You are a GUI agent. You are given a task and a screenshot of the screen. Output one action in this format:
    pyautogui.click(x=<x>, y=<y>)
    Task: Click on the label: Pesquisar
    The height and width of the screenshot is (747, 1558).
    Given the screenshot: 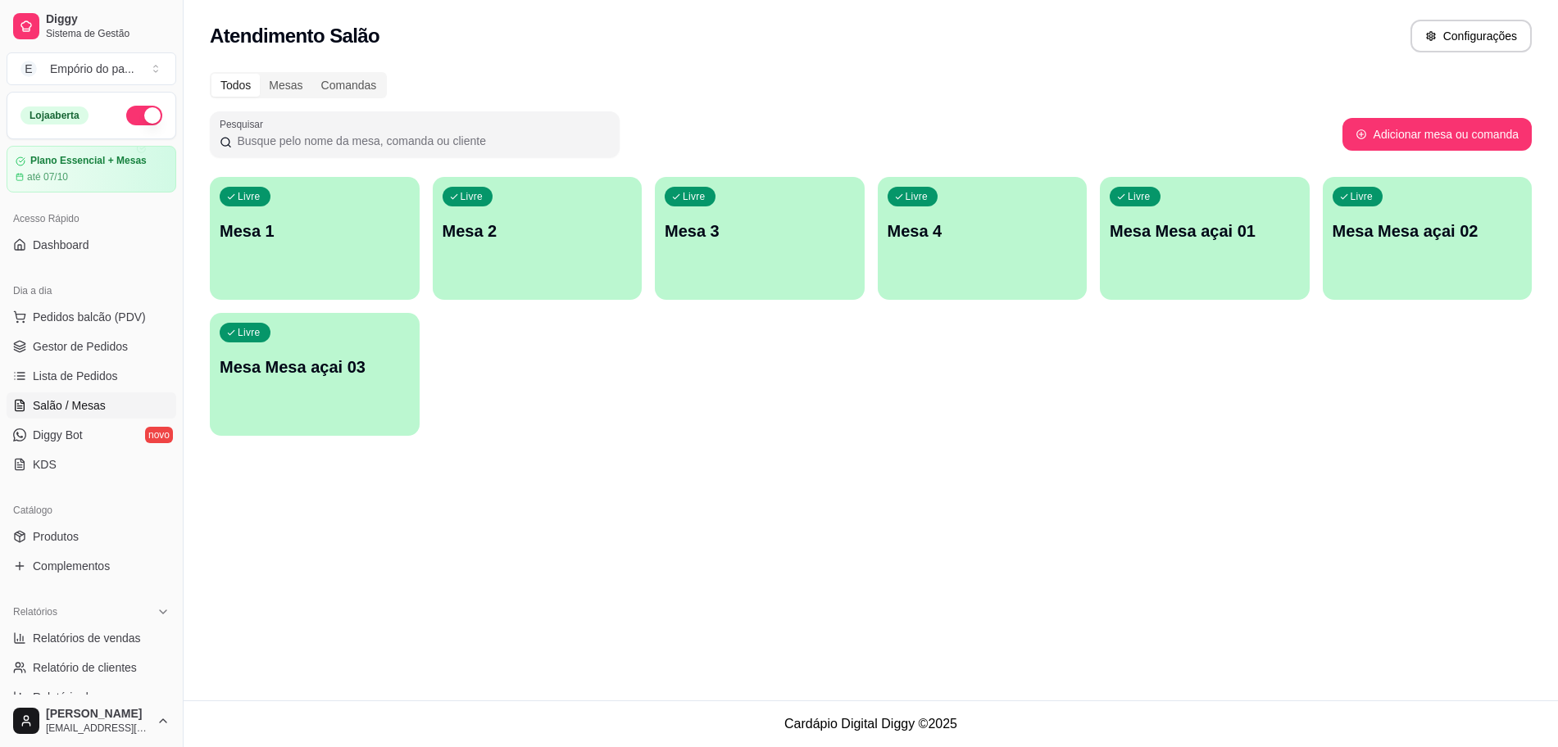 What is the action you would take?
    pyautogui.click(x=244, y=124)
    